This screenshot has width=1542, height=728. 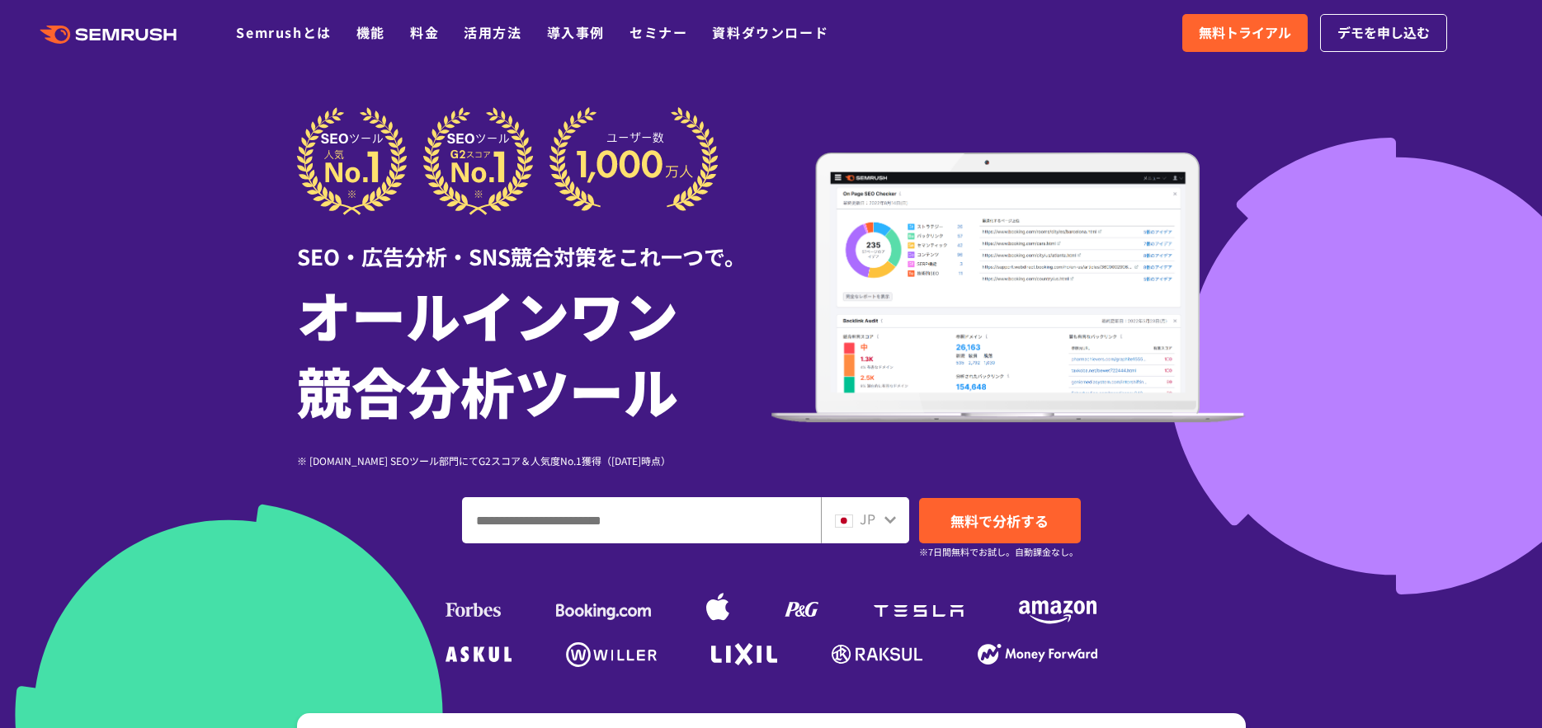 What do you see at coordinates (492, 32) in the screenshot?
I see `a: 活用方法` at bounding box center [492, 32].